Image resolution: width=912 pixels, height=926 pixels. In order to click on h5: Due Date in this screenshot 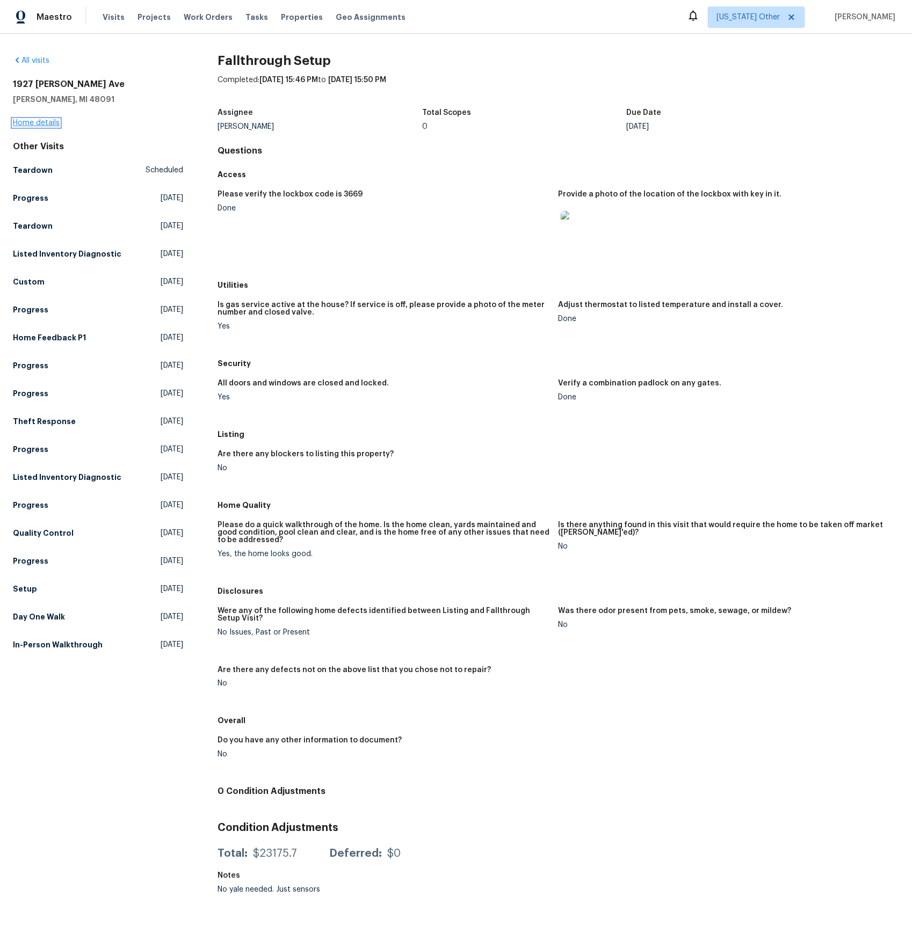, I will do `click(643, 113)`.